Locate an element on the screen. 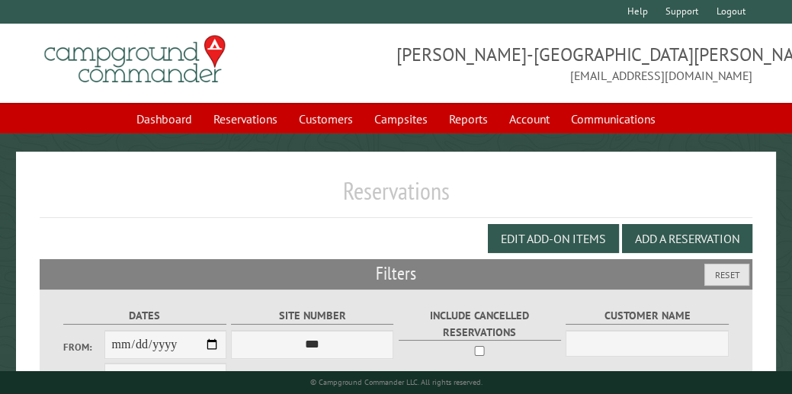 The image size is (792, 394). button: Edit Add-on Items is located at coordinates (554, 239).